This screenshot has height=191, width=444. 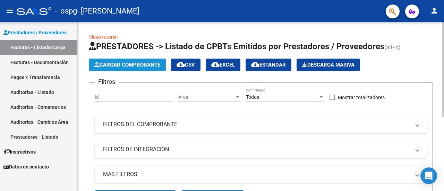 What do you see at coordinates (261, 150) in the screenshot?
I see `mat-expansion-panel-header: FILTROS DE INTEGRACION` at bounding box center [261, 150].